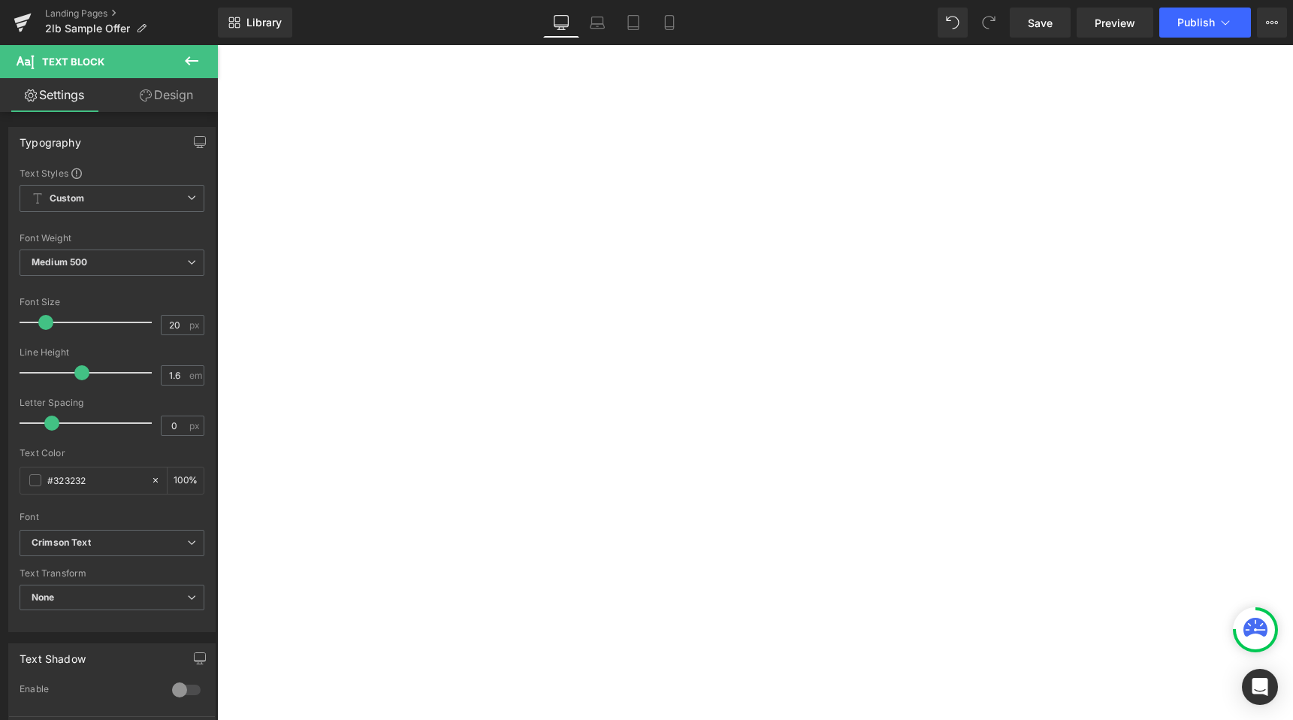 Image resolution: width=1293 pixels, height=720 pixels. What do you see at coordinates (1205, 23) in the screenshot?
I see `button: Publish` at bounding box center [1205, 23].